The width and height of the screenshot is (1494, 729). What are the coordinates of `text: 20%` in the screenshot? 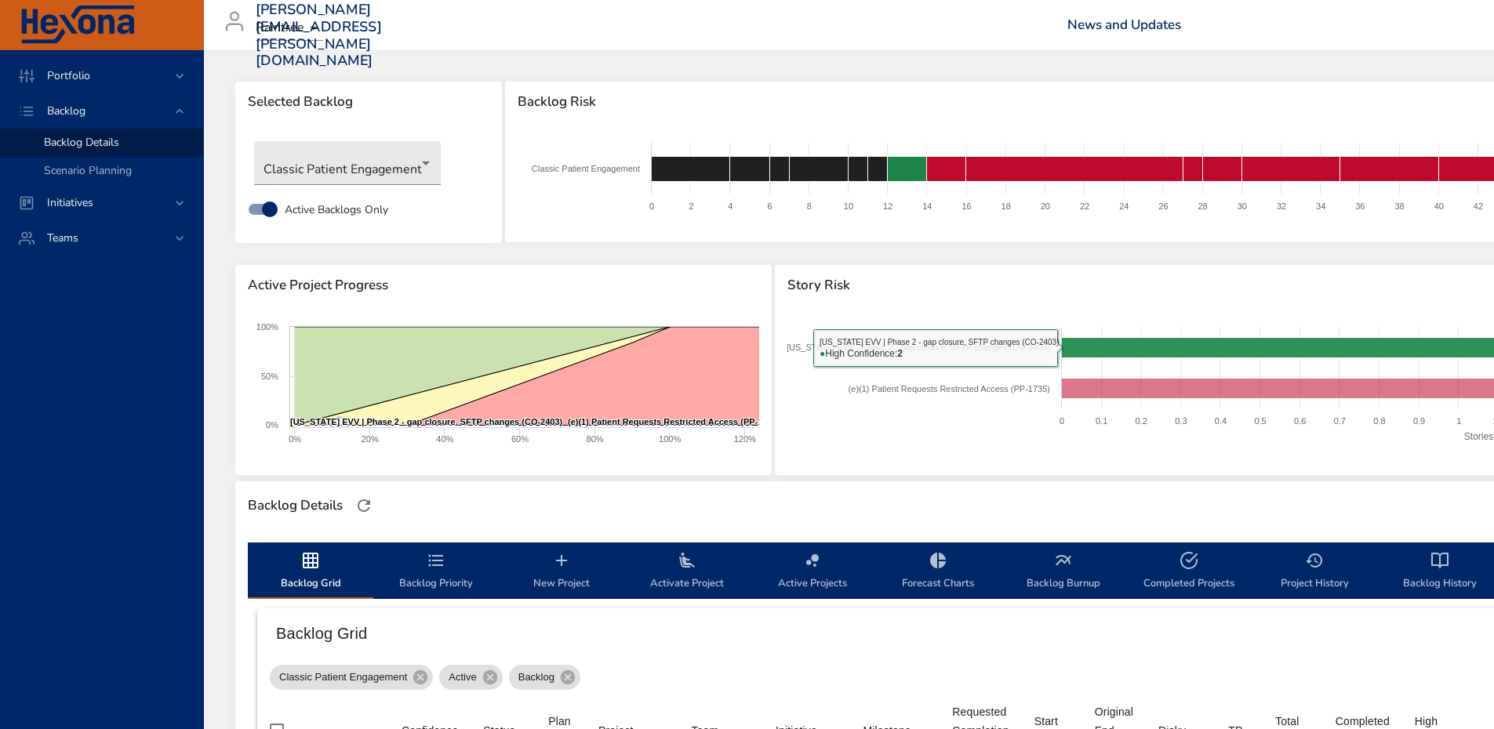 It's located at (370, 439).